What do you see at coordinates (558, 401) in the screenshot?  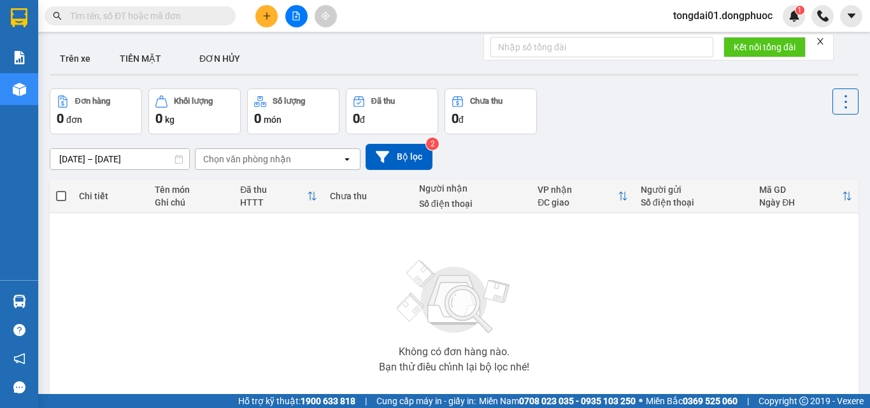 I see `span: Miền Nam` at bounding box center [558, 401].